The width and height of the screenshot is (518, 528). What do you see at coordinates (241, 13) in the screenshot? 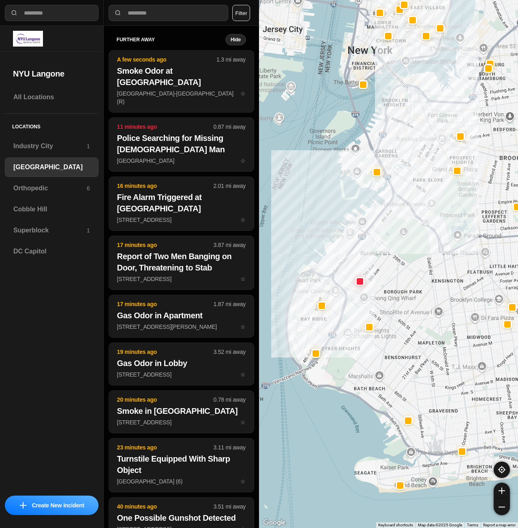
I see `button: Filter` at bounding box center [241, 13].